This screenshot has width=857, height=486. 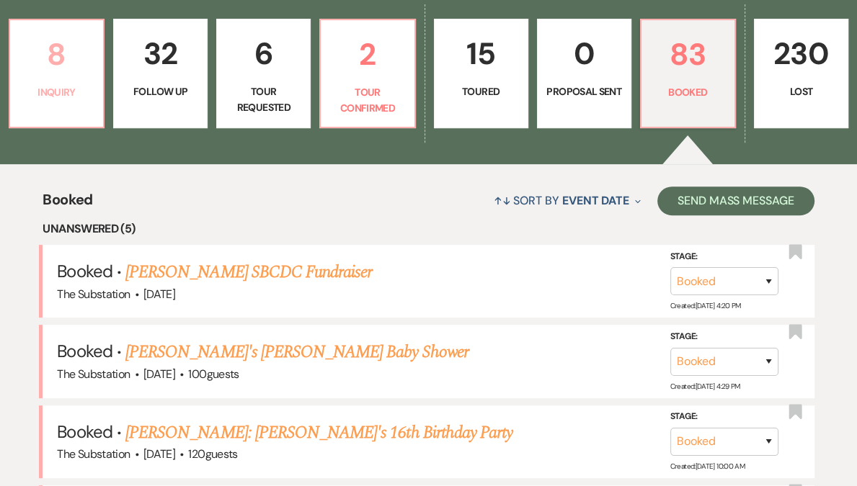 What do you see at coordinates (584, 73) in the screenshot?
I see `a: 0Proposal Sent` at bounding box center [584, 73].